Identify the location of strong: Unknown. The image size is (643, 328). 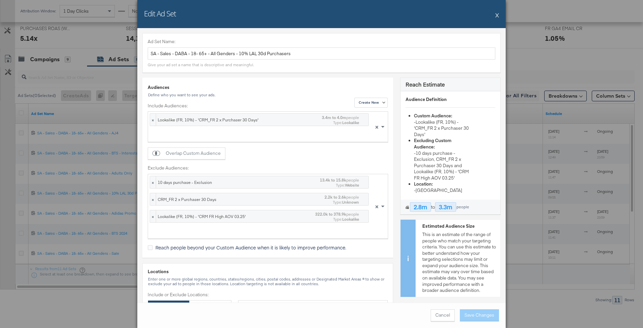
(350, 202).